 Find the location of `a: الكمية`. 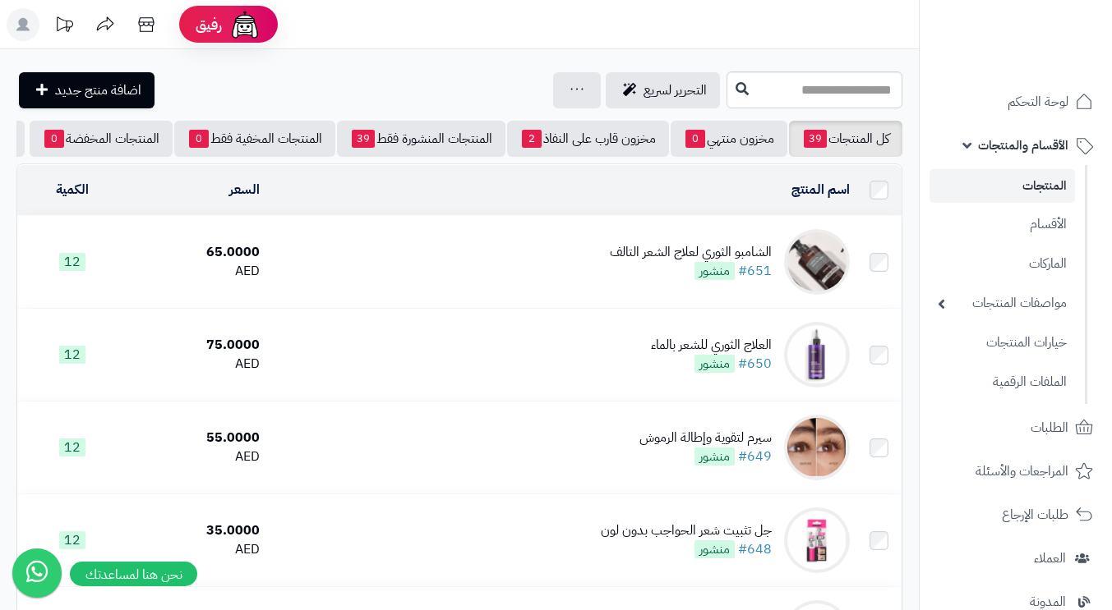

a: الكمية is located at coordinates (72, 190).